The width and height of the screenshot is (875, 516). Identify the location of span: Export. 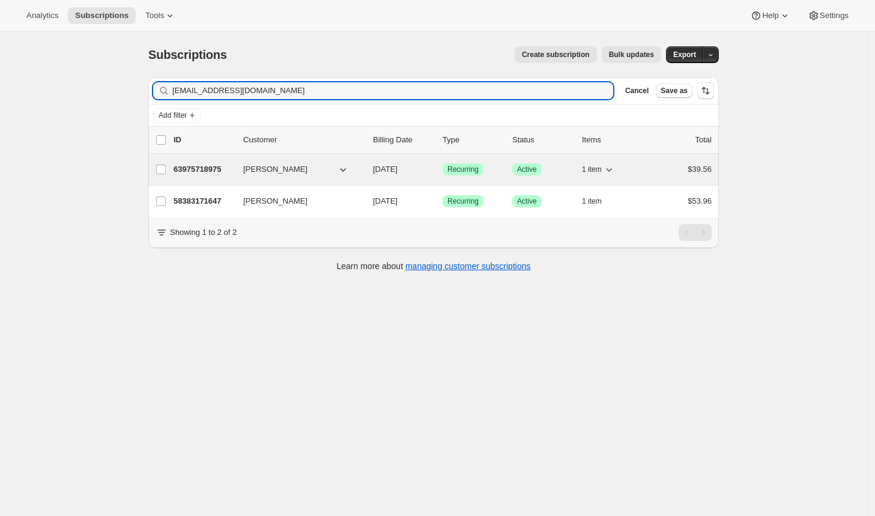
(685, 55).